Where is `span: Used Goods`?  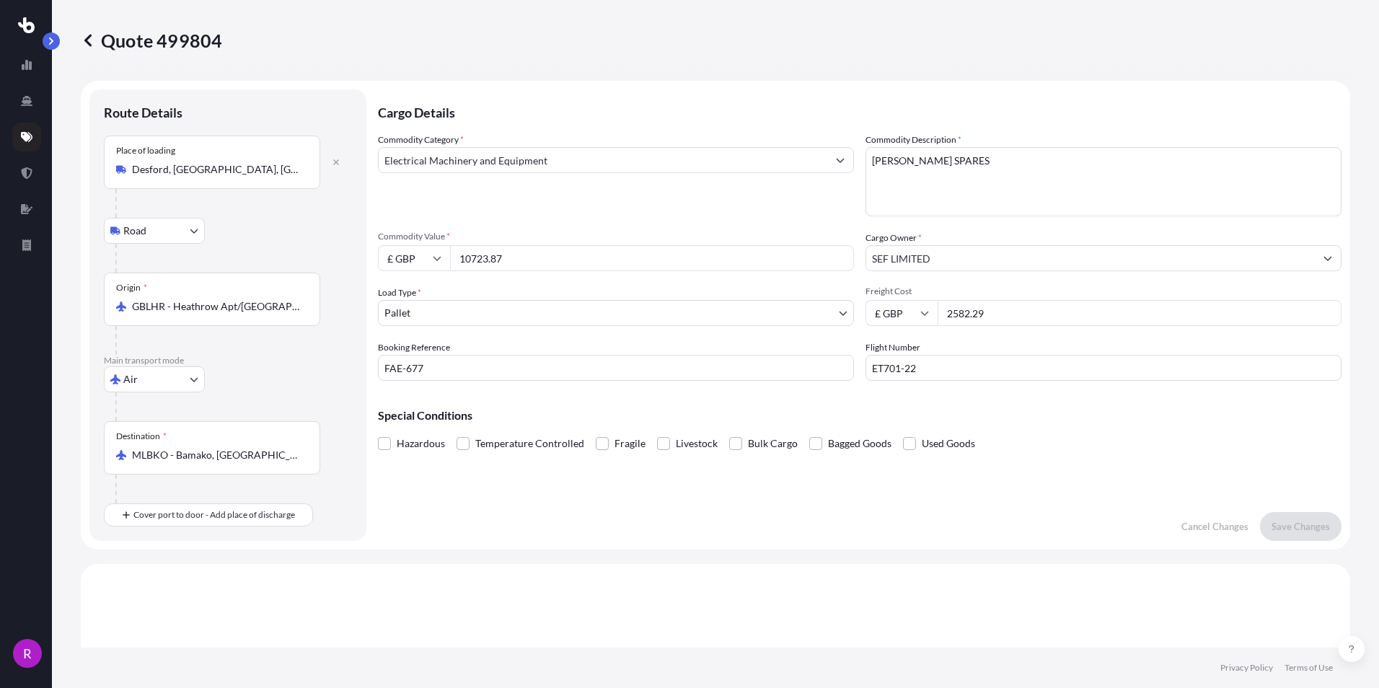 span: Used Goods is located at coordinates (949, 444).